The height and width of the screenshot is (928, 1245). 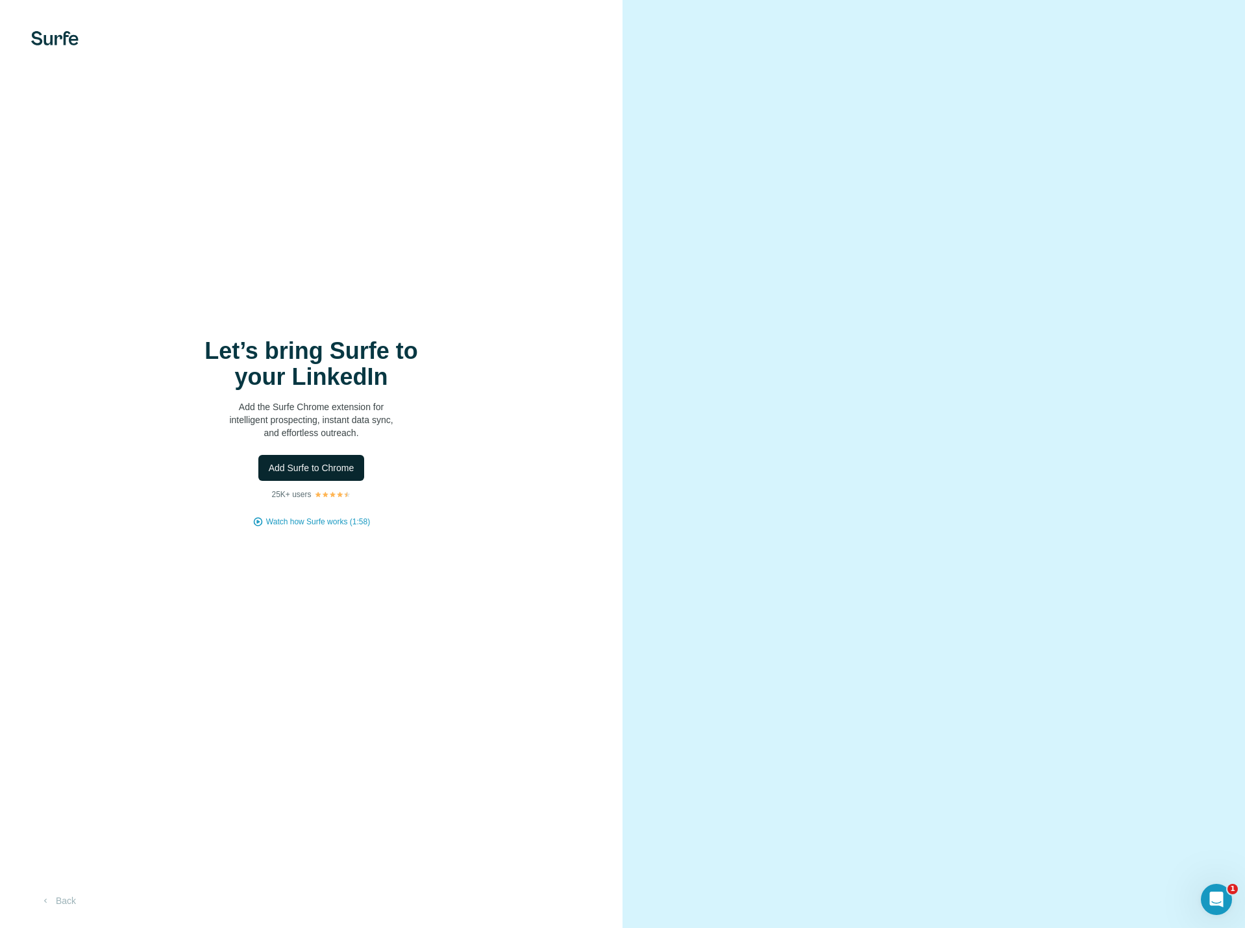 I want to click on h1: Let’s bring Surfe to your LinkedIn, so click(x=312, y=364).